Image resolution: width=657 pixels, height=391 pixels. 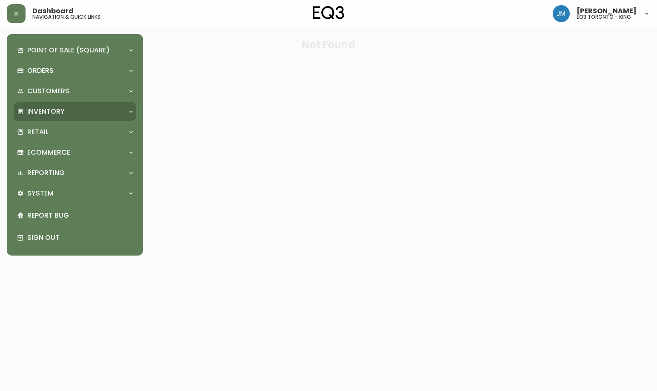 What do you see at coordinates (38, 132) in the screenshot?
I see `p: Retail` at bounding box center [38, 132].